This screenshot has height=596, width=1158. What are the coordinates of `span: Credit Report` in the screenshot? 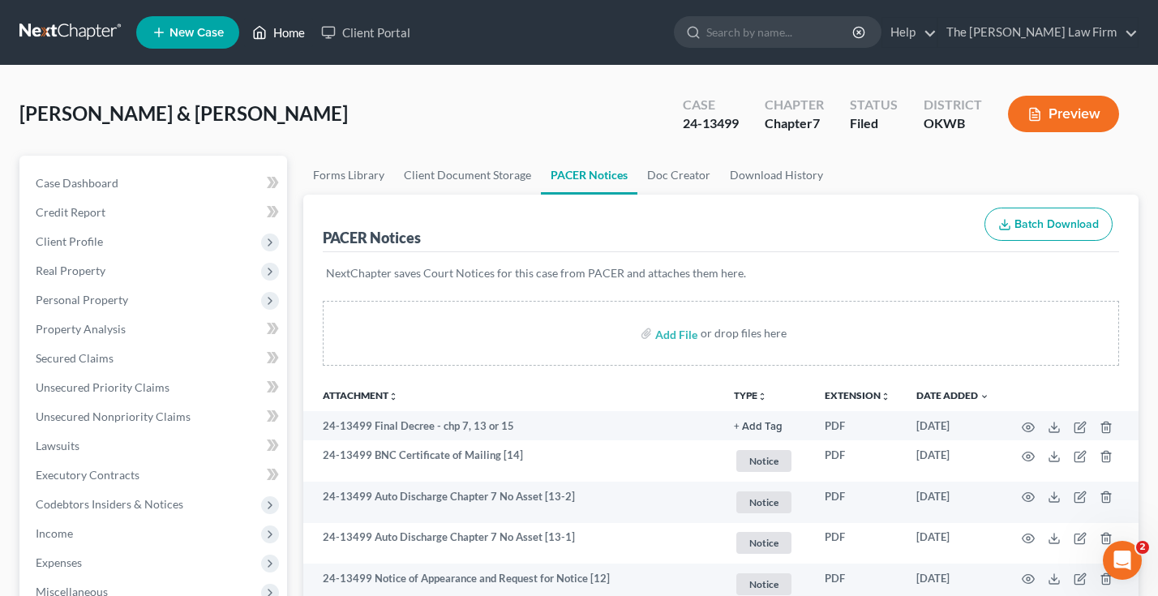 It's located at (71, 212).